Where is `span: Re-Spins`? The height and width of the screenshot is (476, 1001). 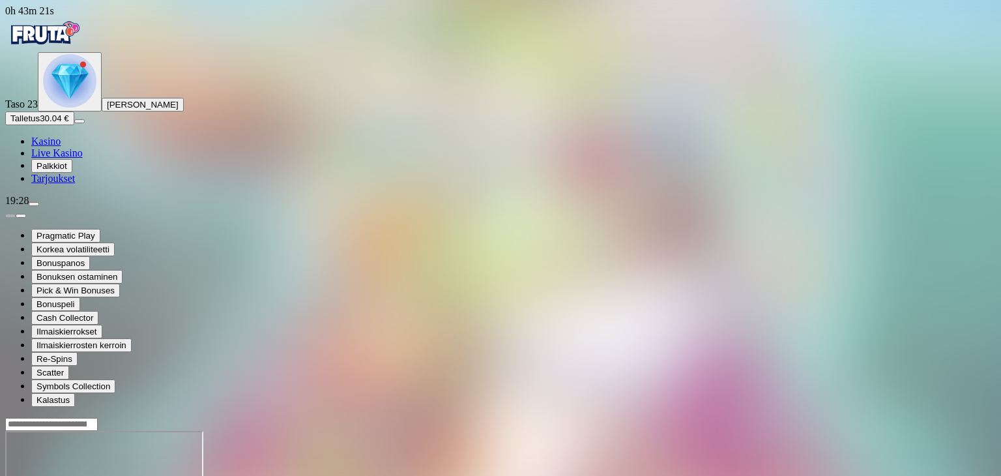
span: Re-Spins is located at coordinates (54, 358).